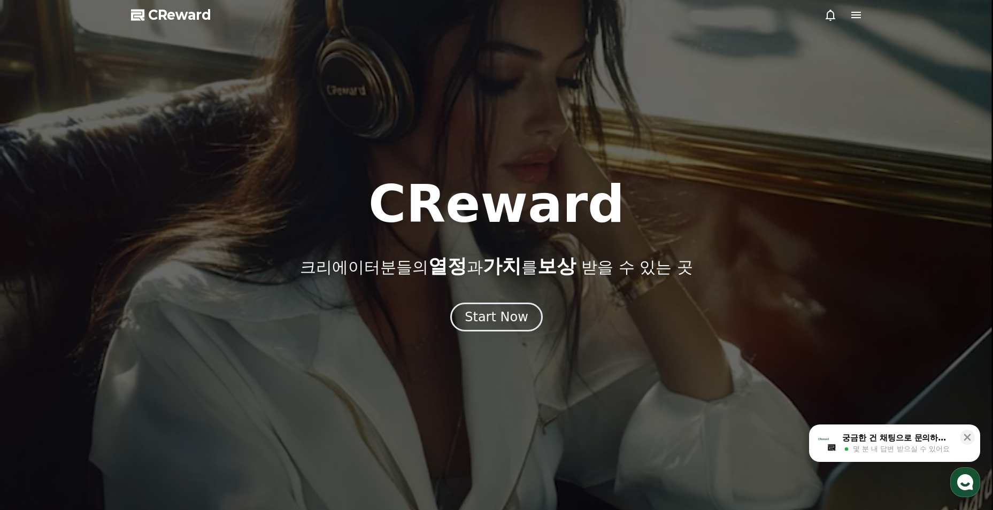 Image resolution: width=993 pixels, height=510 pixels. Describe the element at coordinates (496, 266) in the screenshot. I see `p: 크리에이터분들의 과 를 받을 수 있는 곳` at that location.